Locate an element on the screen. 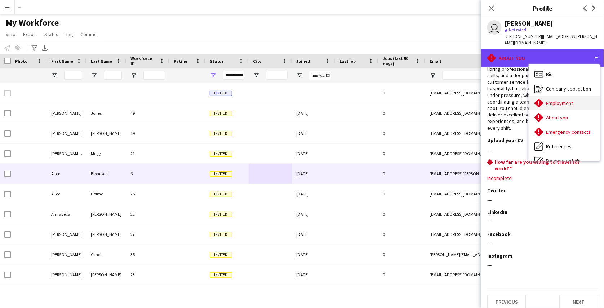 The height and width of the screenshot is (308, 604). span: Photo is located at coordinates (21, 61).